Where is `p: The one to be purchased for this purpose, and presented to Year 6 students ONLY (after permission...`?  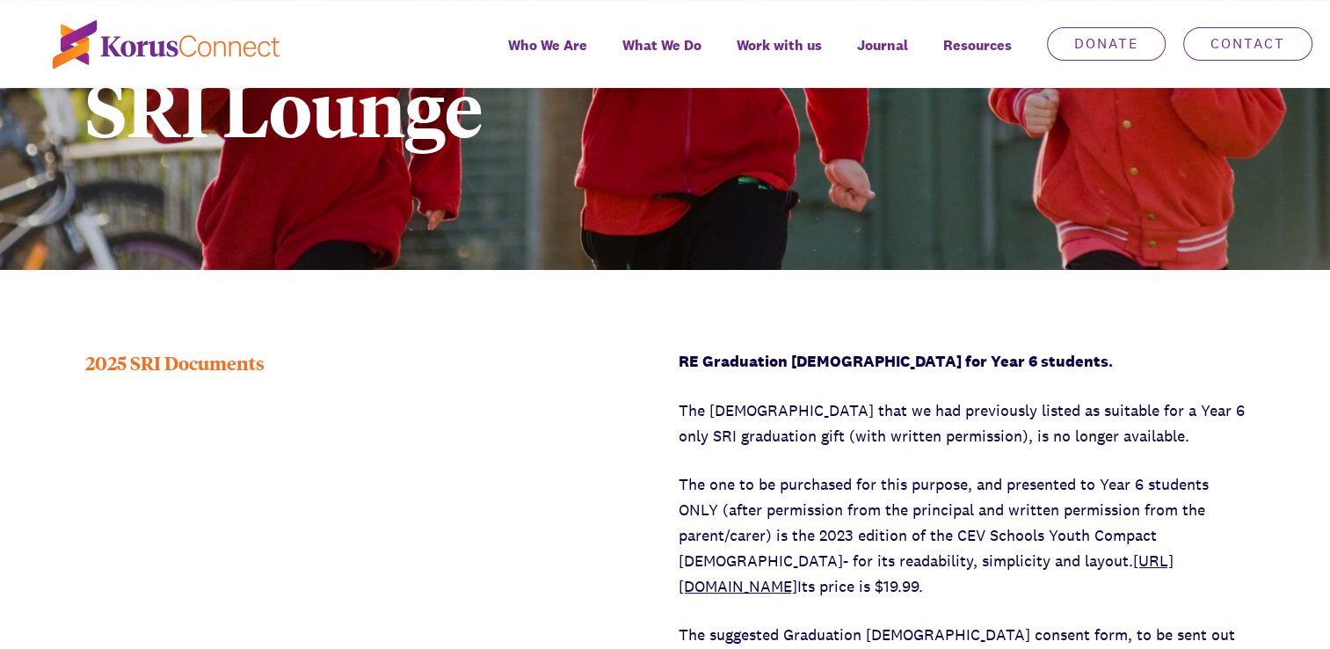 p: The one to be purchased for this purpose, and presented to Year 6 students ONLY (after permission... is located at coordinates (962, 535).